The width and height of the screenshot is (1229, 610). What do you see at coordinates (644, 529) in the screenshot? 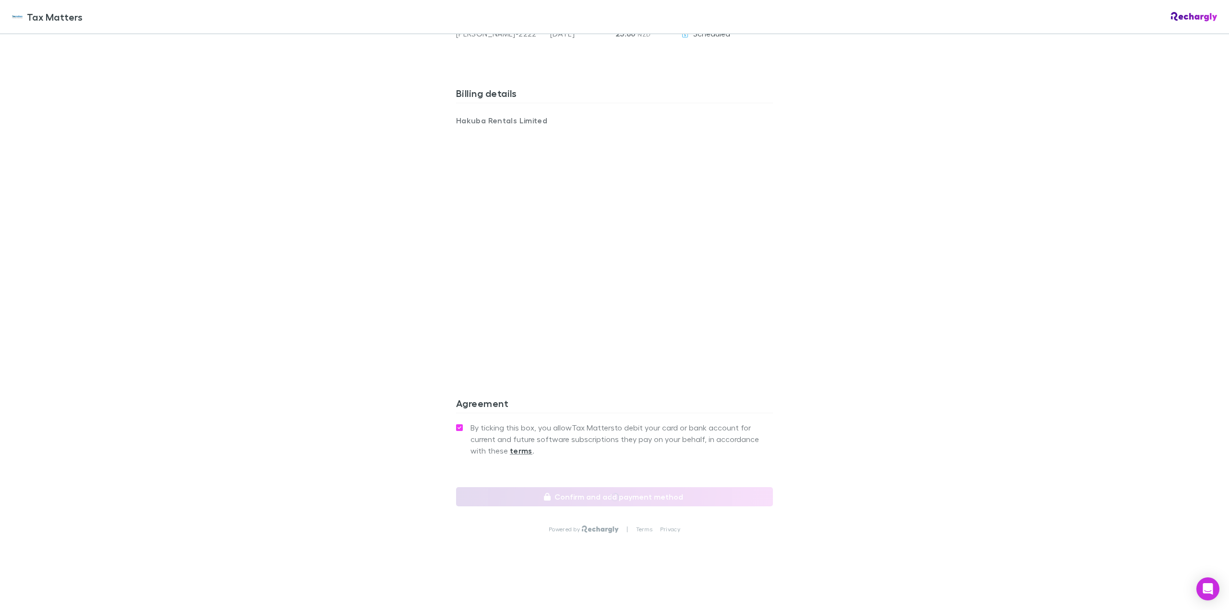
I see `a: Terms` at bounding box center [644, 529].